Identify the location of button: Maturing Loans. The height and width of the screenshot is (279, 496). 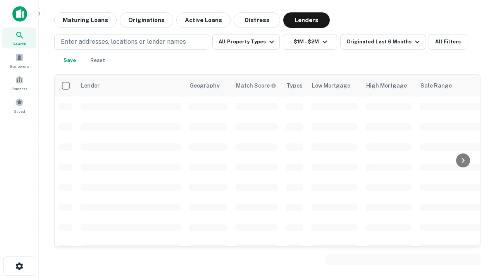
(85, 20).